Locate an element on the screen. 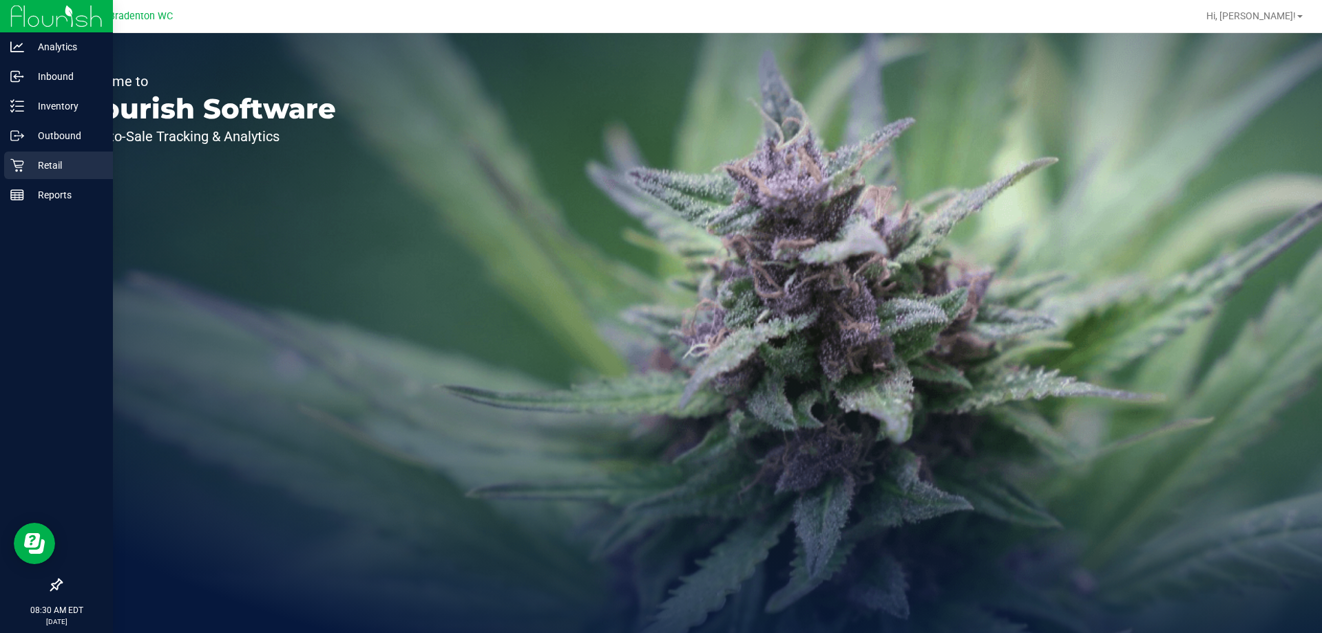 The width and height of the screenshot is (1322, 633). p: Inbound is located at coordinates (65, 76).